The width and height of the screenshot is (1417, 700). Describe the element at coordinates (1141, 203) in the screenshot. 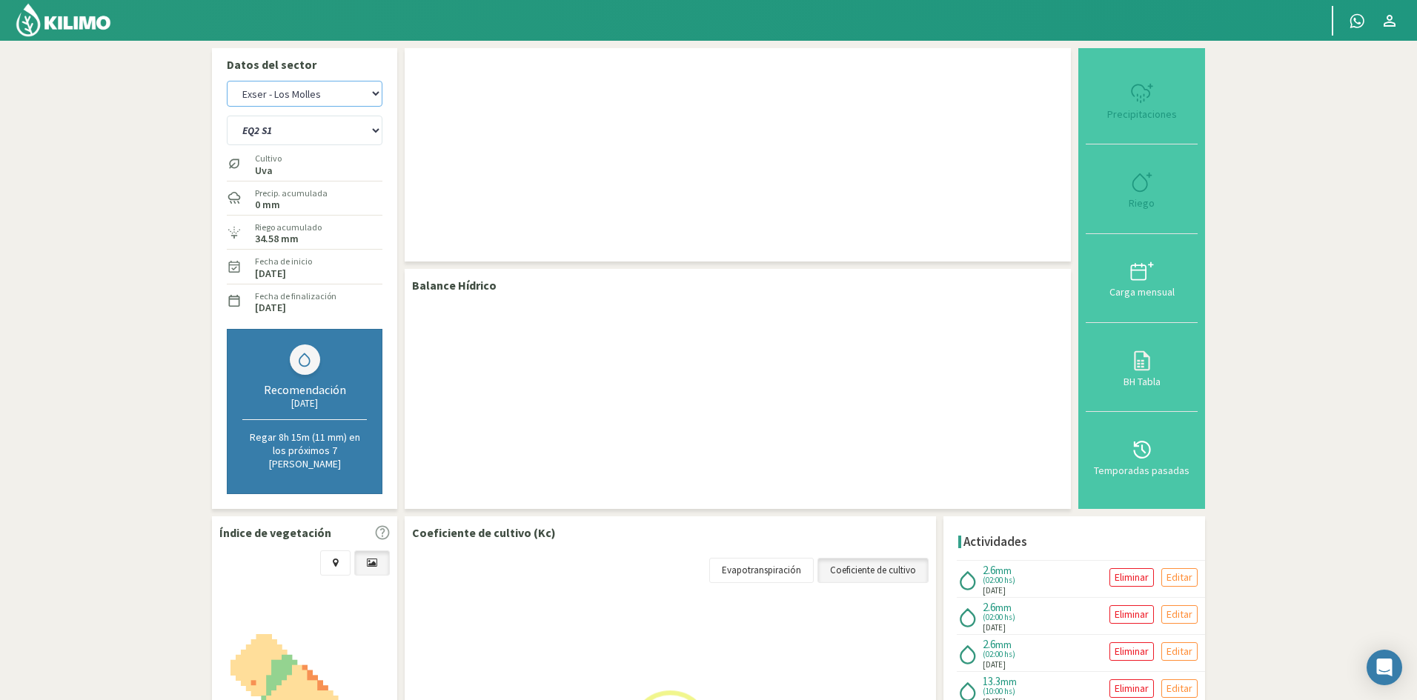

I see `div: Riego` at that location.